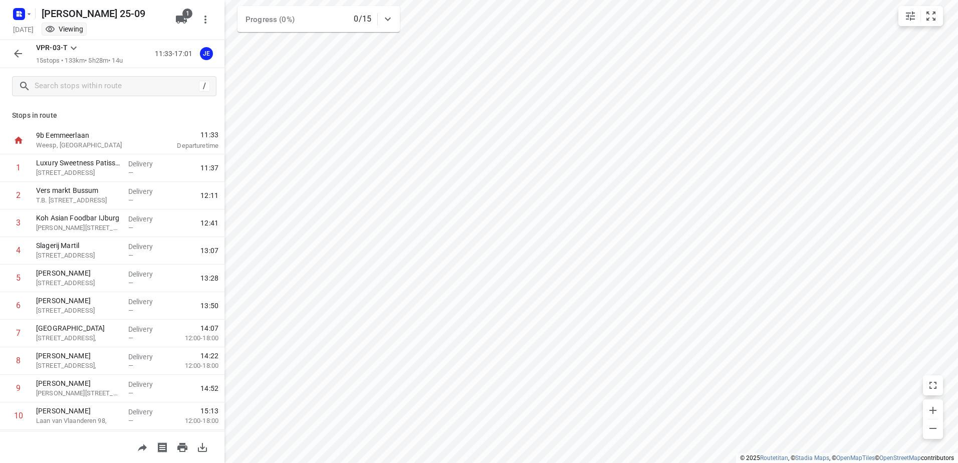  What do you see at coordinates (18, 250) in the screenshot?
I see `div: 4` at bounding box center [18, 250].